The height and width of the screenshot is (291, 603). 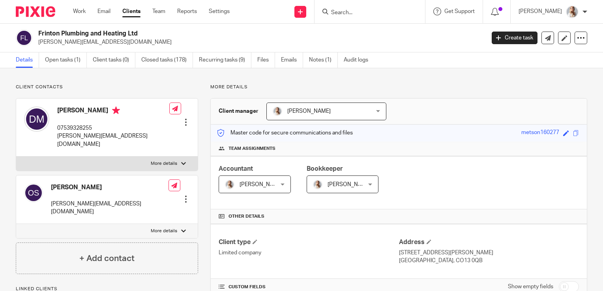 I want to click on a: Client tasks (0), so click(x=114, y=60).